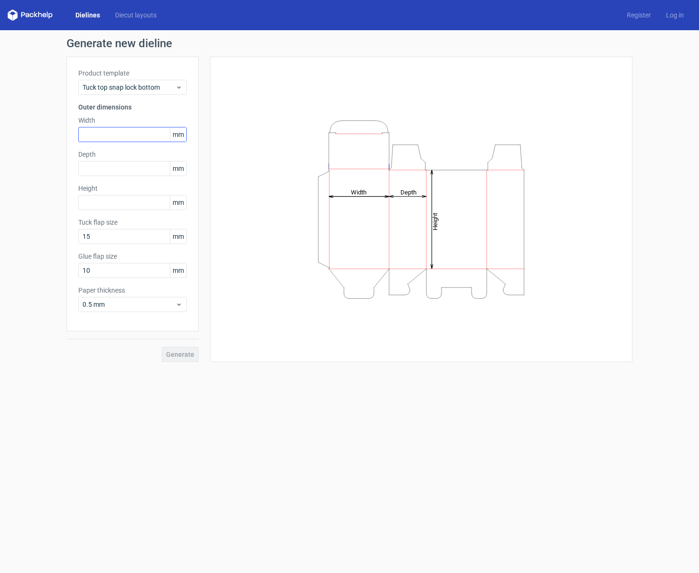 The image size is (699, 573). Describe the element at coordinates (133, 73) in the screenshot. I see `label: Product template` at that location.